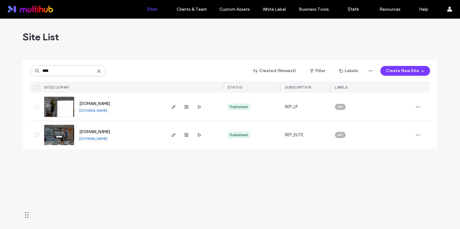 This screenshot has width=460, height=229. Describe the element at coordinates (152, 9) in the screenshot. I see `label: Sites` at that location.